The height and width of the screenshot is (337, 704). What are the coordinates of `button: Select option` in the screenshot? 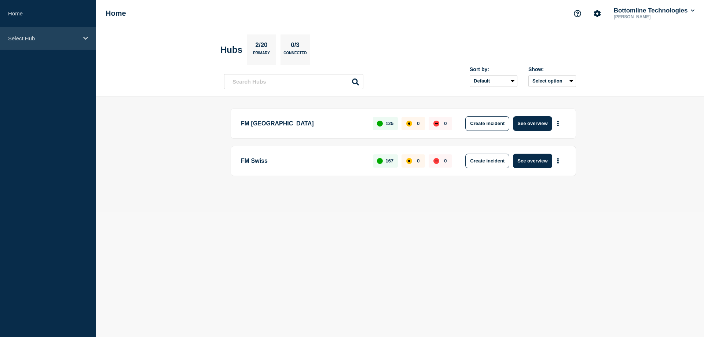 It's located at (552, 81).